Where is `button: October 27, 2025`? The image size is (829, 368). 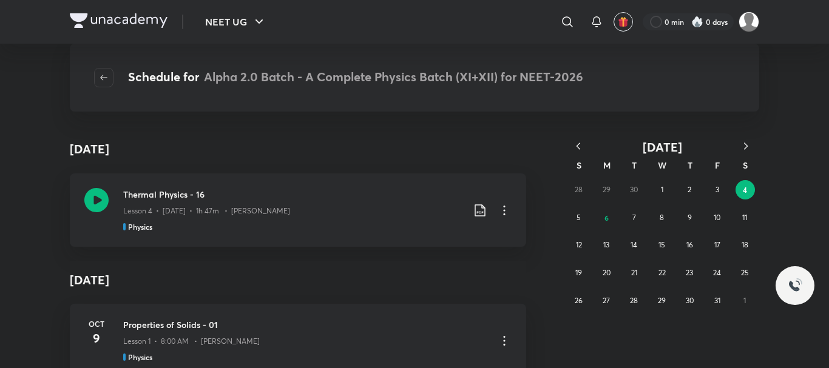
button: October 27, 2025 is located at coordinates (606, 301).